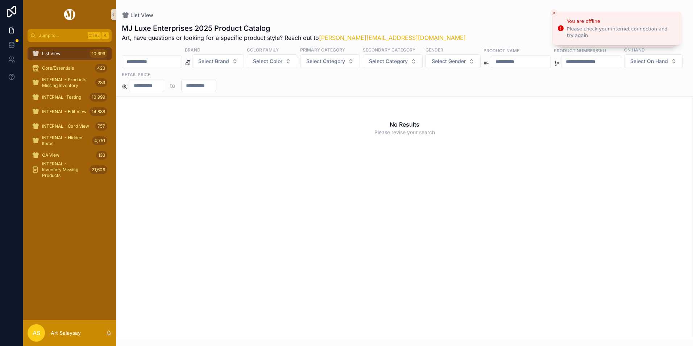 The image size is (693, 346). I want to click on span: Select Brand, so click(213, 61).